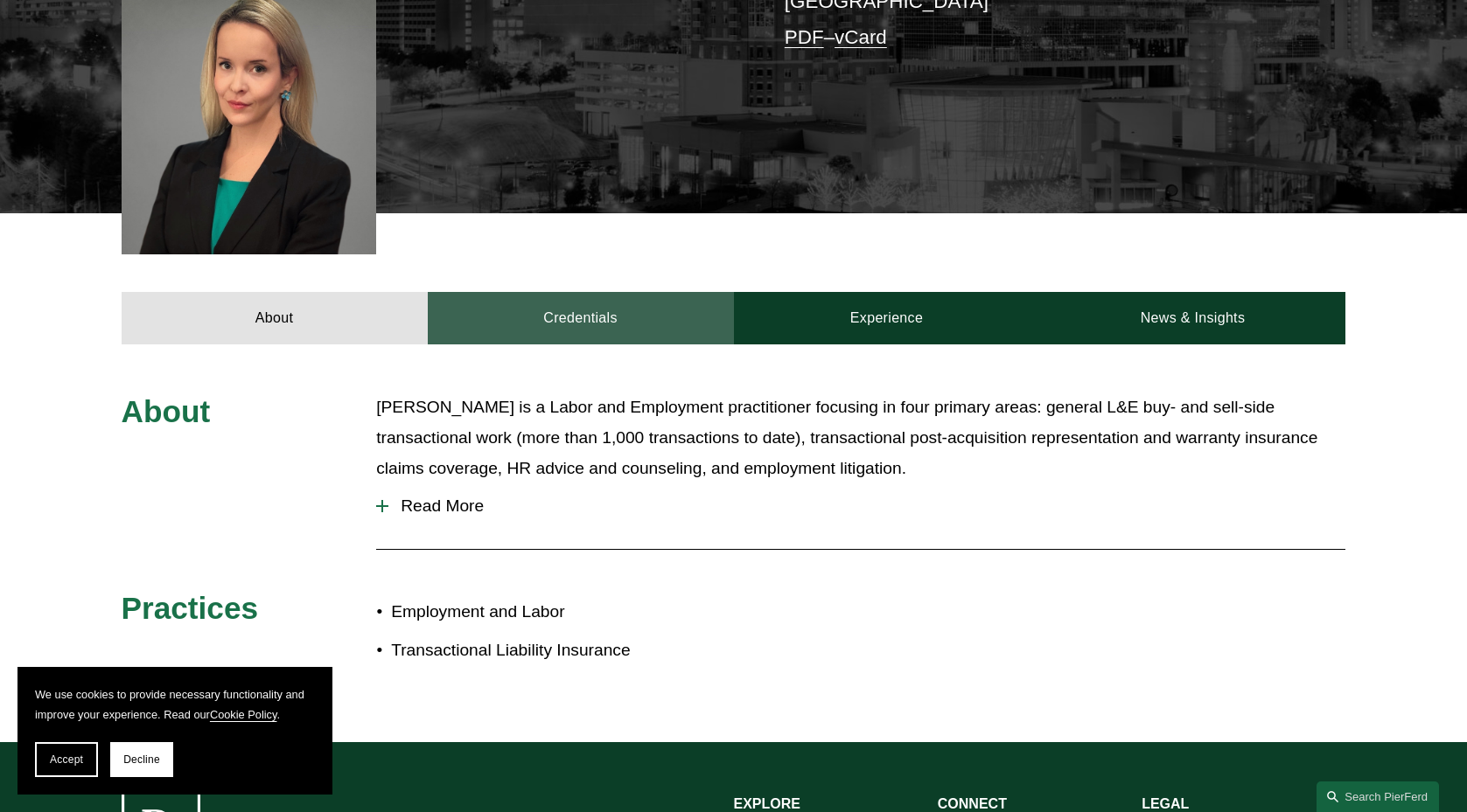 The width and height of the screenshot is (1467, 812). Describe the element at coordinates (175, 731) in the screenshot. I see `section: Cookie banner` at that location.